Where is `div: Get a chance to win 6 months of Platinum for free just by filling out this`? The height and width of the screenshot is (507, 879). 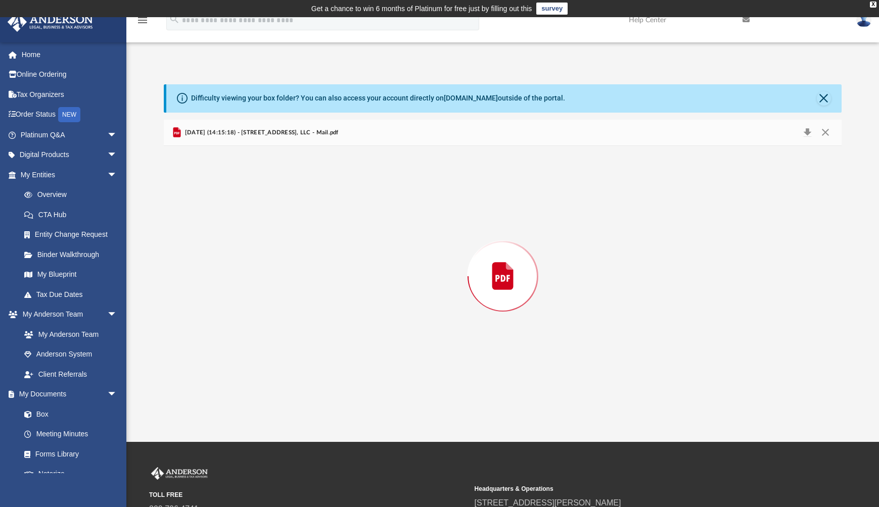
div: Get a chance to win 6 months of Platinum for free just by filling out this is located at coordinates (421, 9).